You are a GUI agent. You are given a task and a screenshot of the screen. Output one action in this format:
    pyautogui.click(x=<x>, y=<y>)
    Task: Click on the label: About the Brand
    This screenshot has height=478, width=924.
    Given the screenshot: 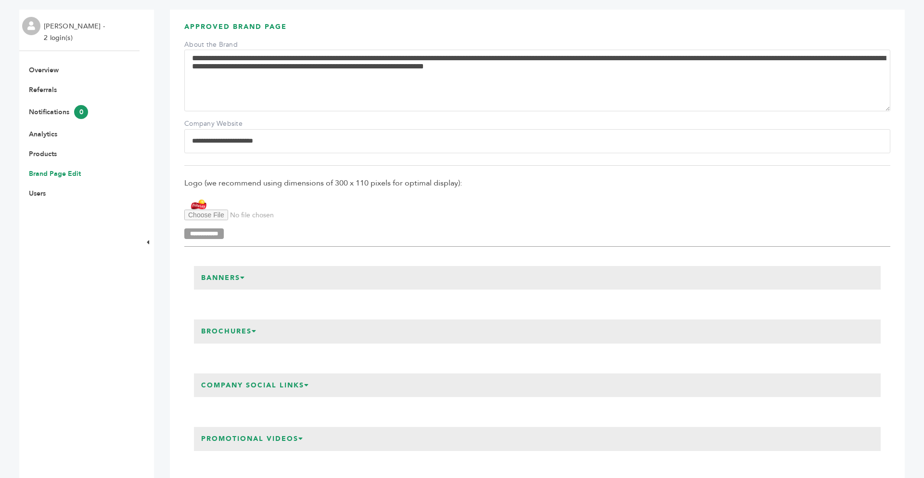 What is the action you would take?
    pyautogui.click(x=218, y=45)
    